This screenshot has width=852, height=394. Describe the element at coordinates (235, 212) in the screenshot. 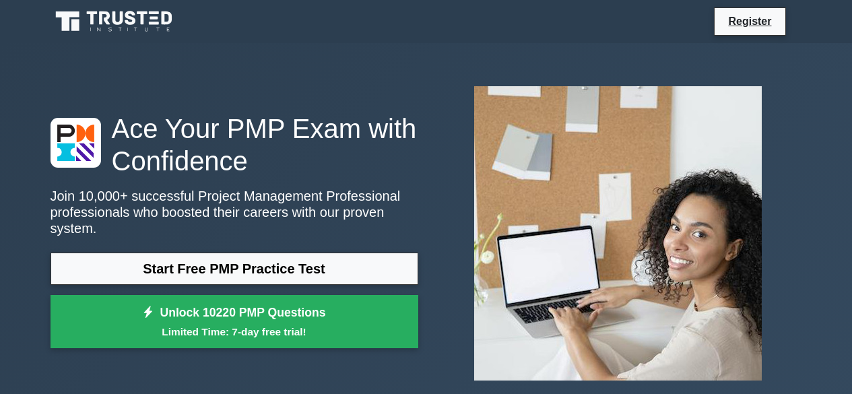

I see `p: Join 10,000+ successful Project Management Professional professionals who boosted their careers w...` at that location.